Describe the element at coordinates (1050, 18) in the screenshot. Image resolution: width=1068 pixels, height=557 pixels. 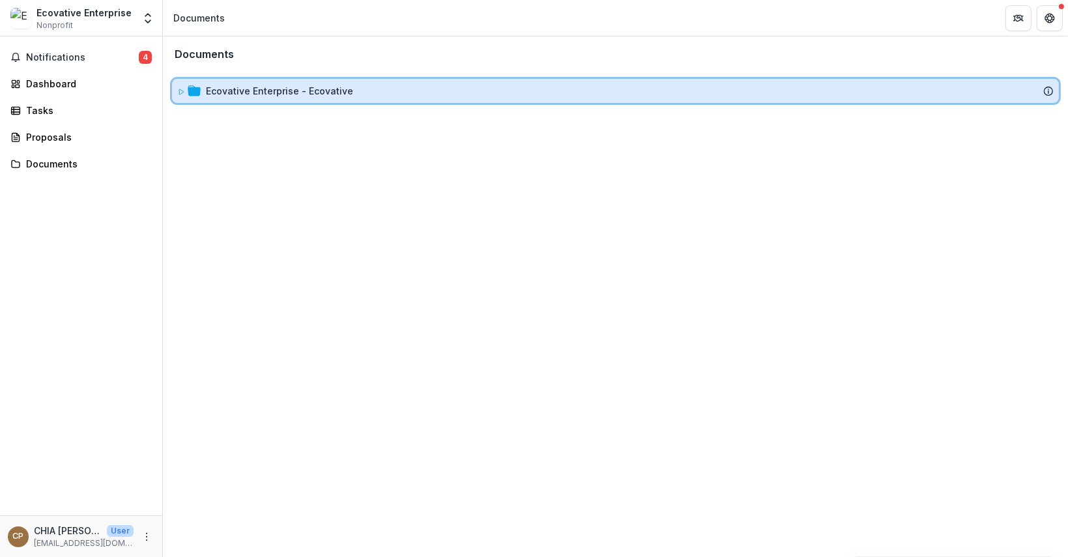
I see `button: Get Help` at that location.